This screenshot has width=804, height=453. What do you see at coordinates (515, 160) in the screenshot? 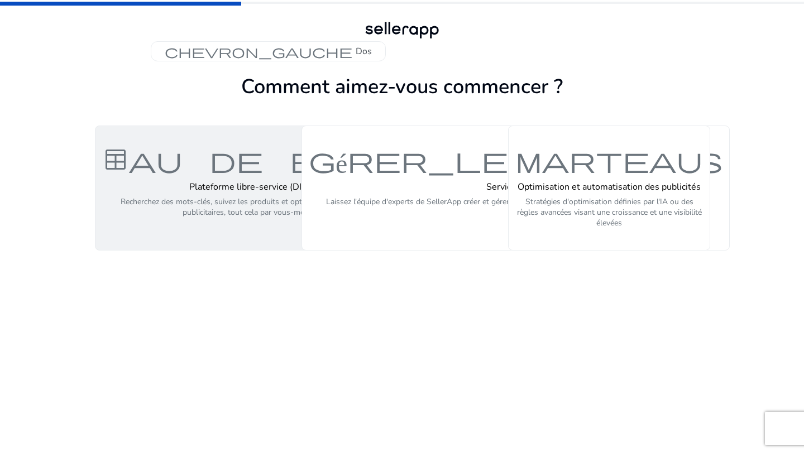
I see `font: gérer_les_comptes` at bounding box center [515, 160].